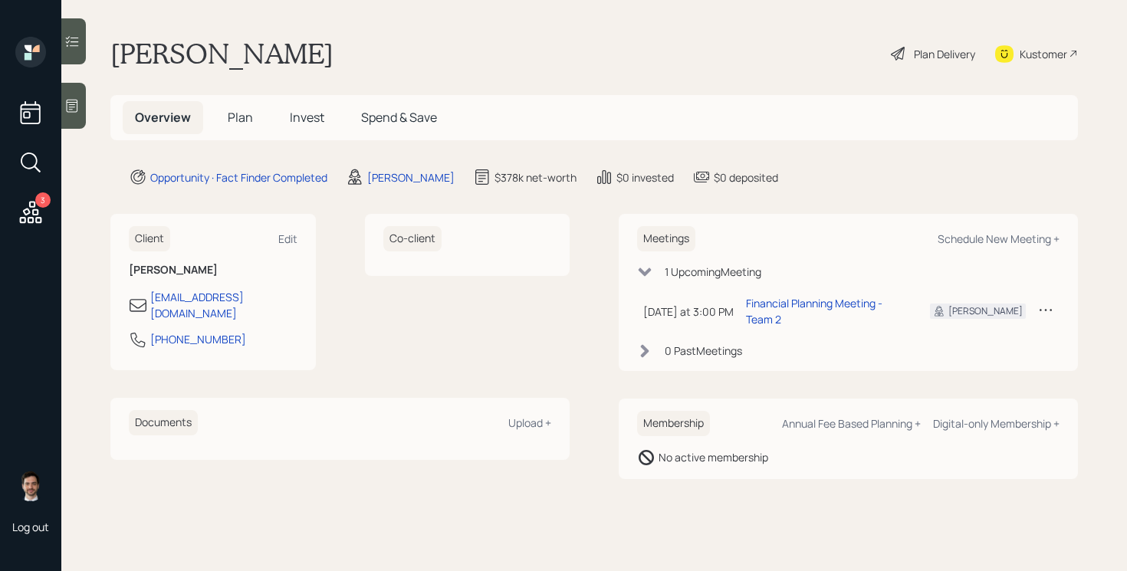 Image resolution: width=1127 pixels, height=571 pixels. Describe the element at coordinates (825, 311) in the screenshot. I see `div: Financial Planning Meeting - Team 2` at that location.